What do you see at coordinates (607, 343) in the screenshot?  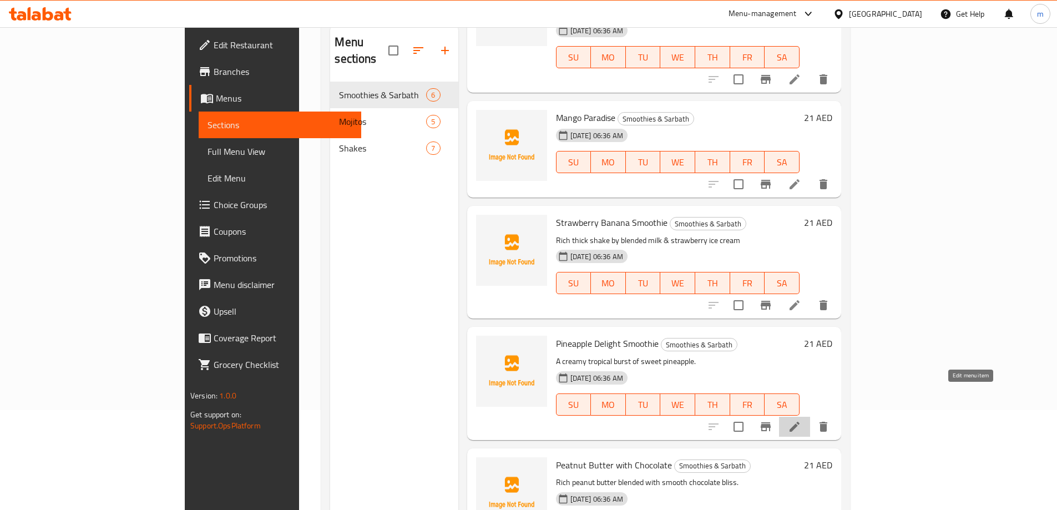 I see `span: Pineapple Delight Smoothie` at bounding box center [607, 343].